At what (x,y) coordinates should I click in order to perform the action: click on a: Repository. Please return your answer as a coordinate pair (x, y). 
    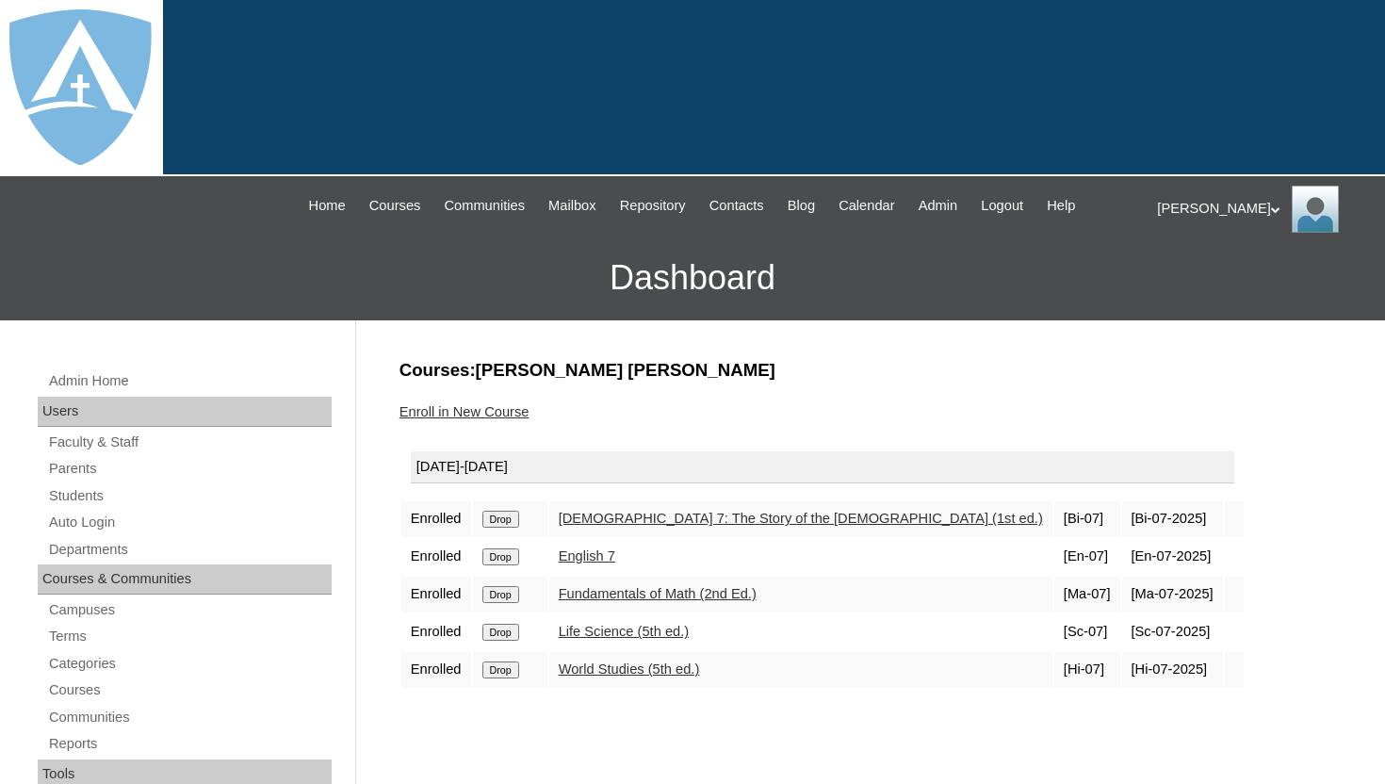
    Looking at the image, I should click on (653, 205).